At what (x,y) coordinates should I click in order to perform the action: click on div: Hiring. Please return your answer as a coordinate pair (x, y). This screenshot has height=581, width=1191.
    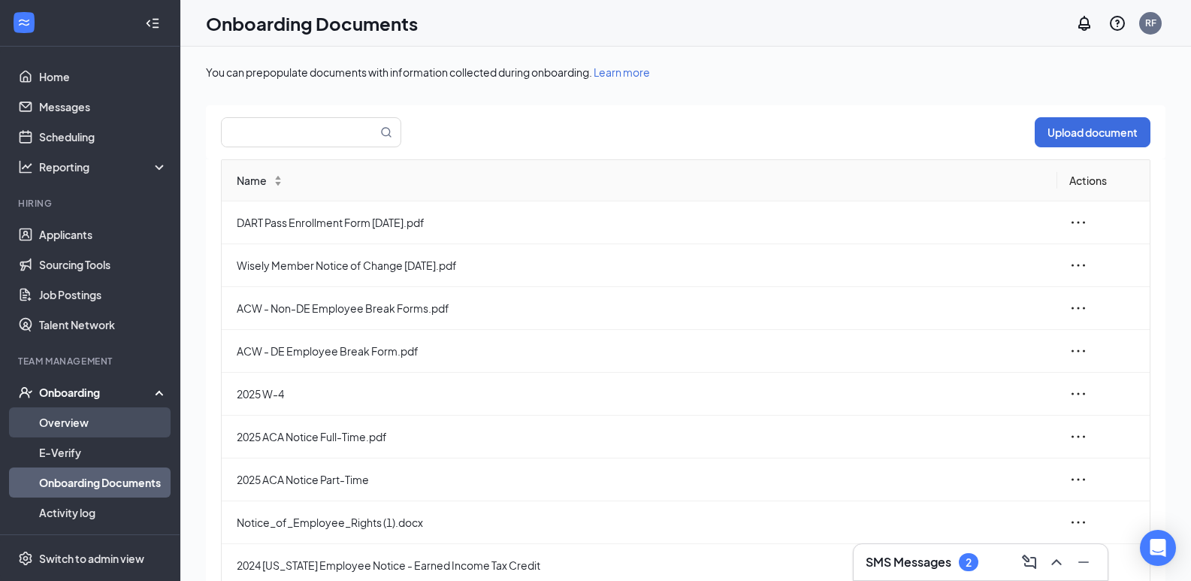
    Looking at the image, I should click on (91, 203).